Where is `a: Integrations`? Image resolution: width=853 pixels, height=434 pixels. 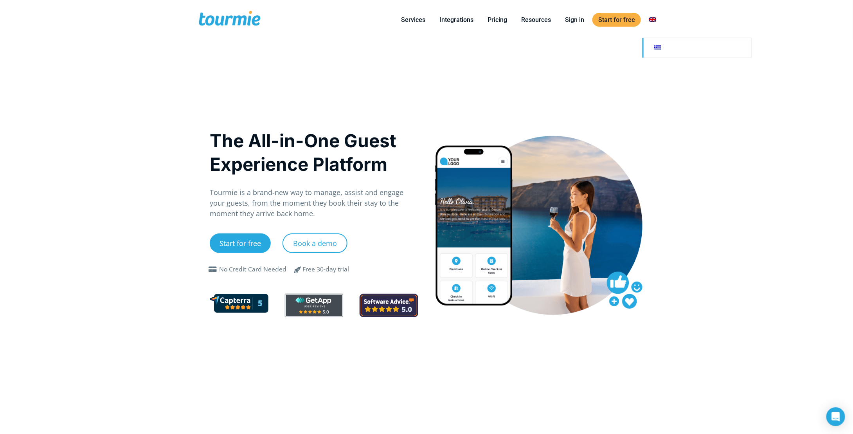
a: Integrations is located at coordinates (456, 20).